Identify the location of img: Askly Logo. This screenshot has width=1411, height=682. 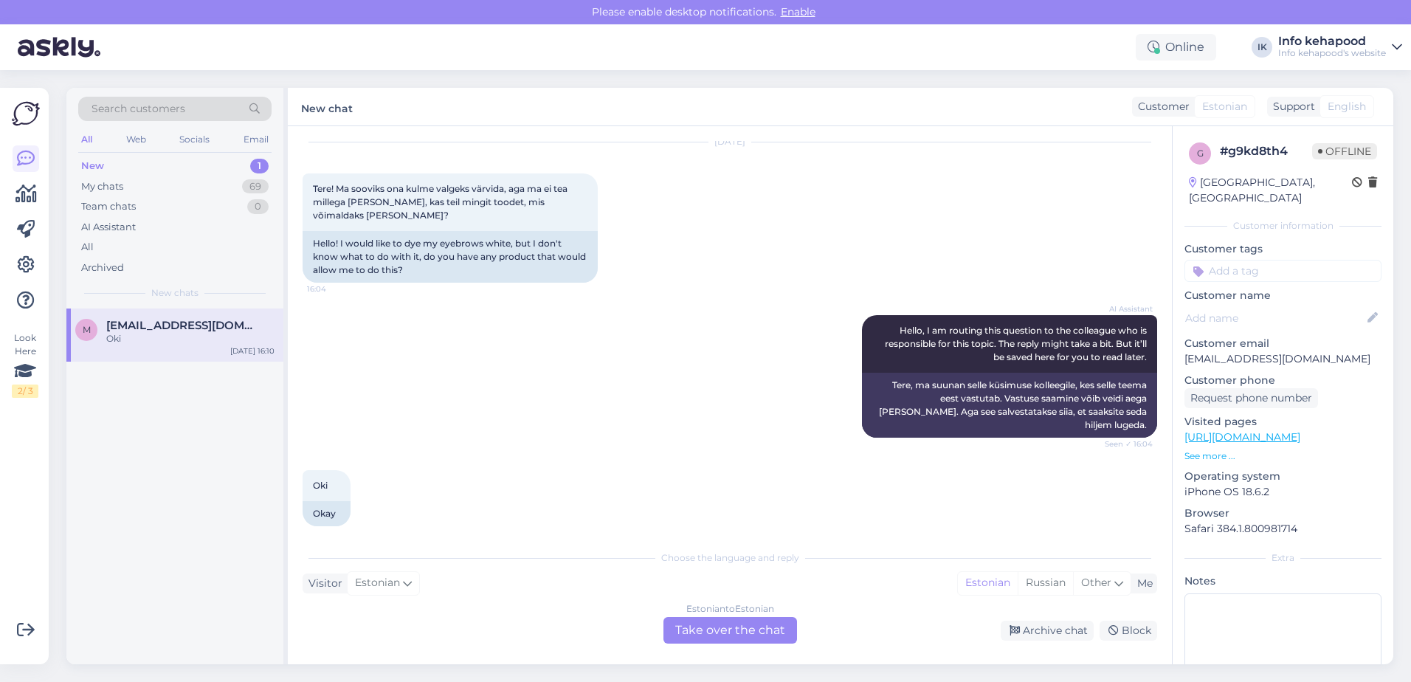
(26, 114).